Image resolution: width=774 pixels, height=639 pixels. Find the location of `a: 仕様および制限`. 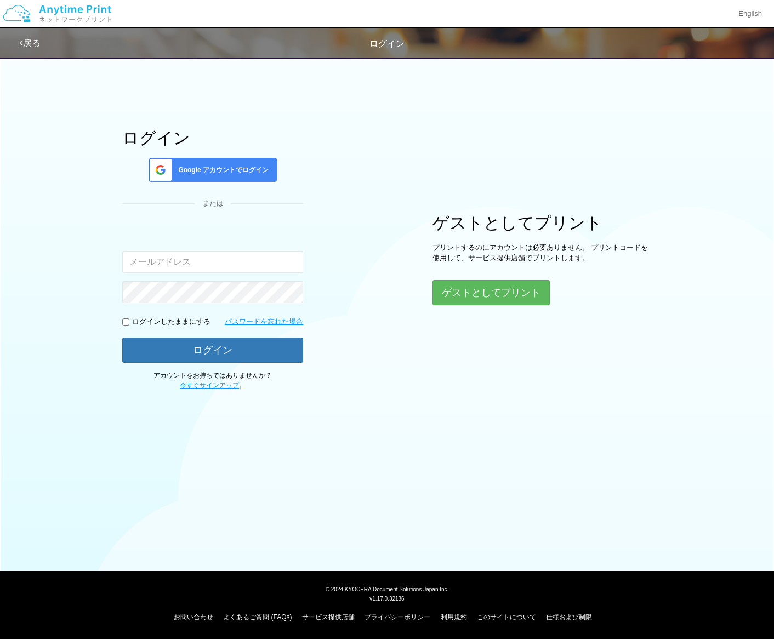

a: 仕様および制限 is located at coordinates (569, 617).